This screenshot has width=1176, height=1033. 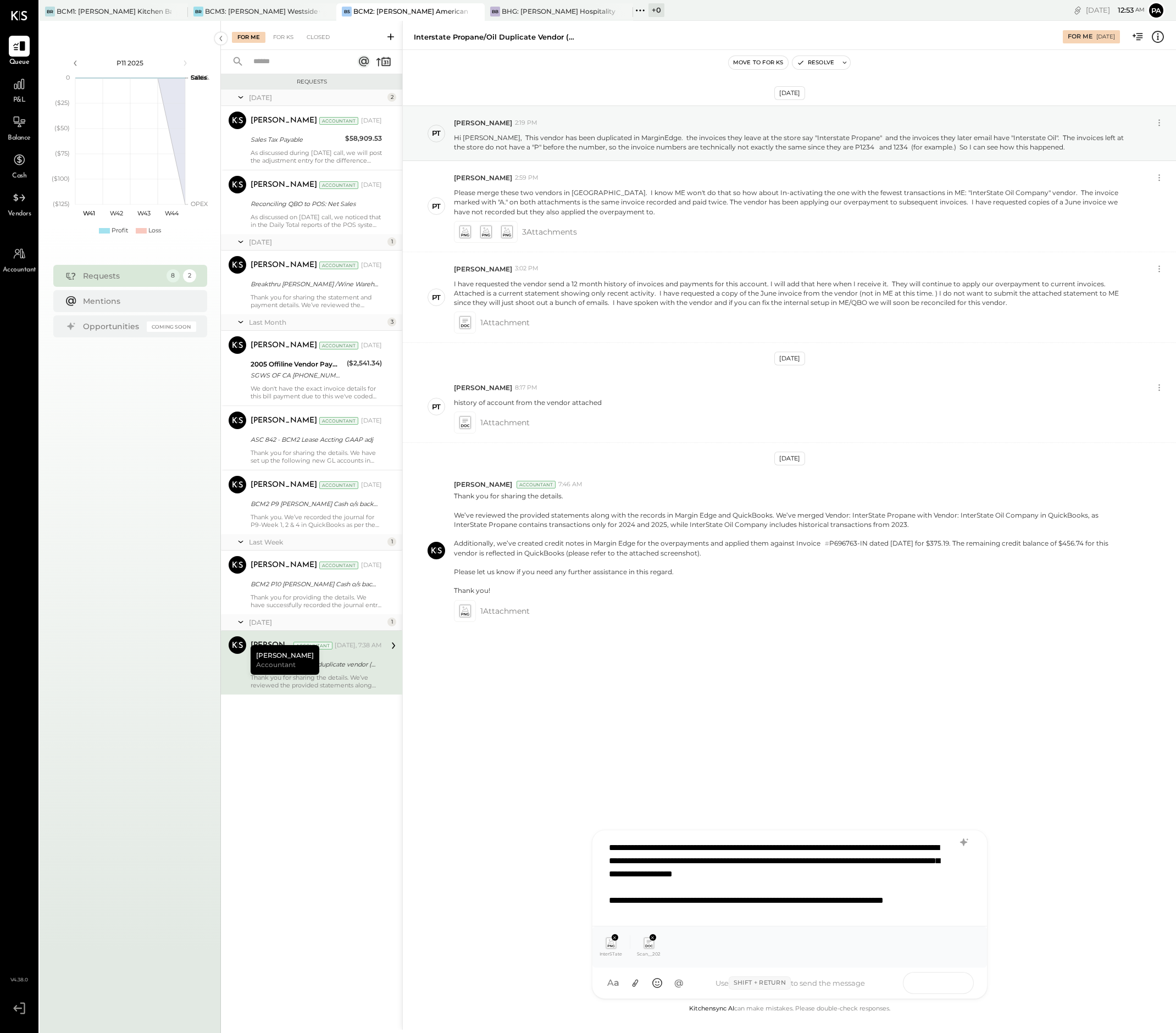 I want to click on span: 3 Attachment s, so click(x=549, y=231).